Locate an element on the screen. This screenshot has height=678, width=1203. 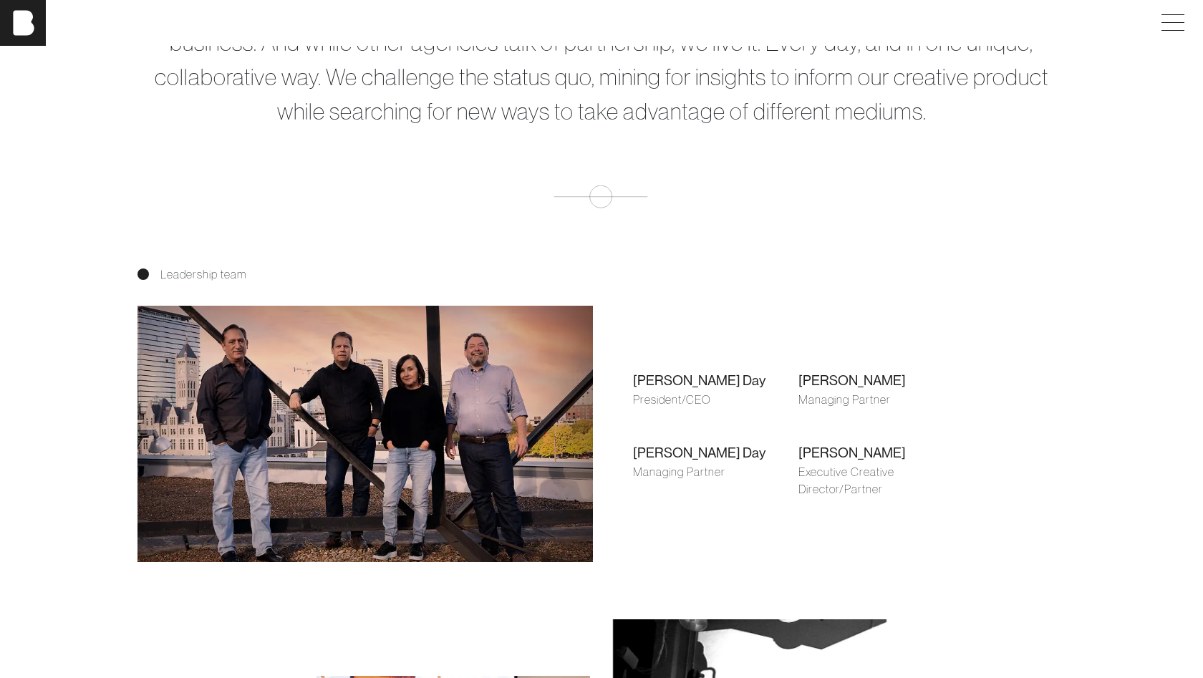
div: President/CEO is located at coordinates (716, 400).